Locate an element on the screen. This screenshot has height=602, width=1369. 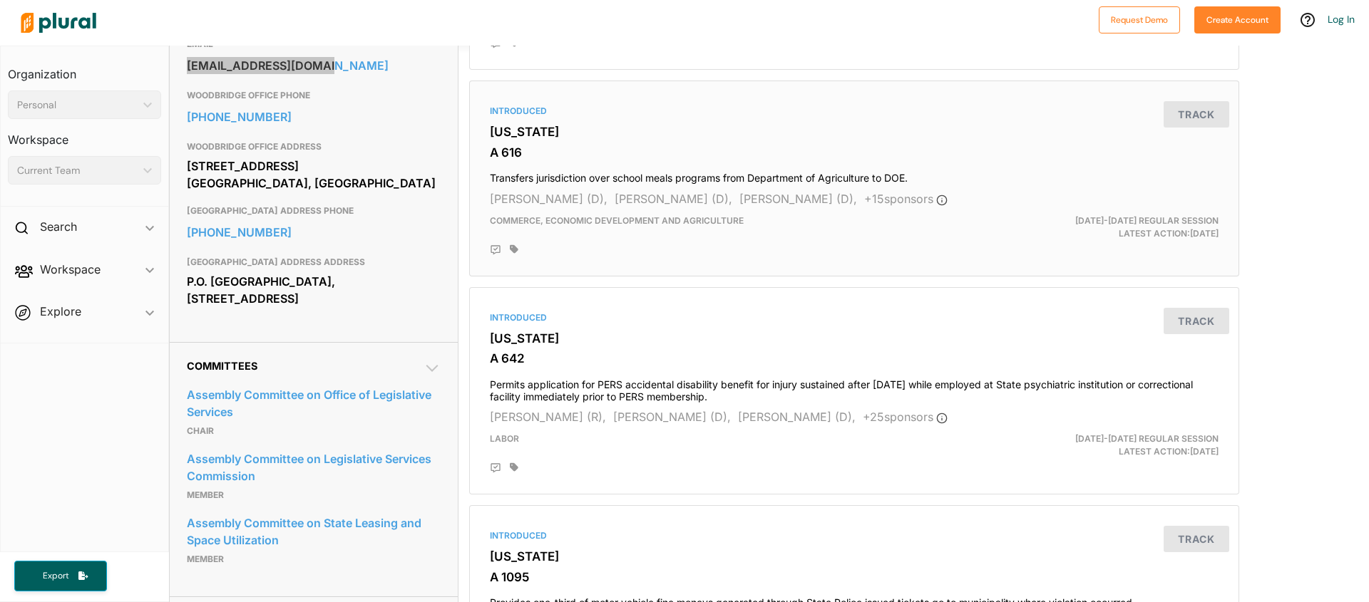
span: + 15 sponsor s is located at coordinates (905, 199).